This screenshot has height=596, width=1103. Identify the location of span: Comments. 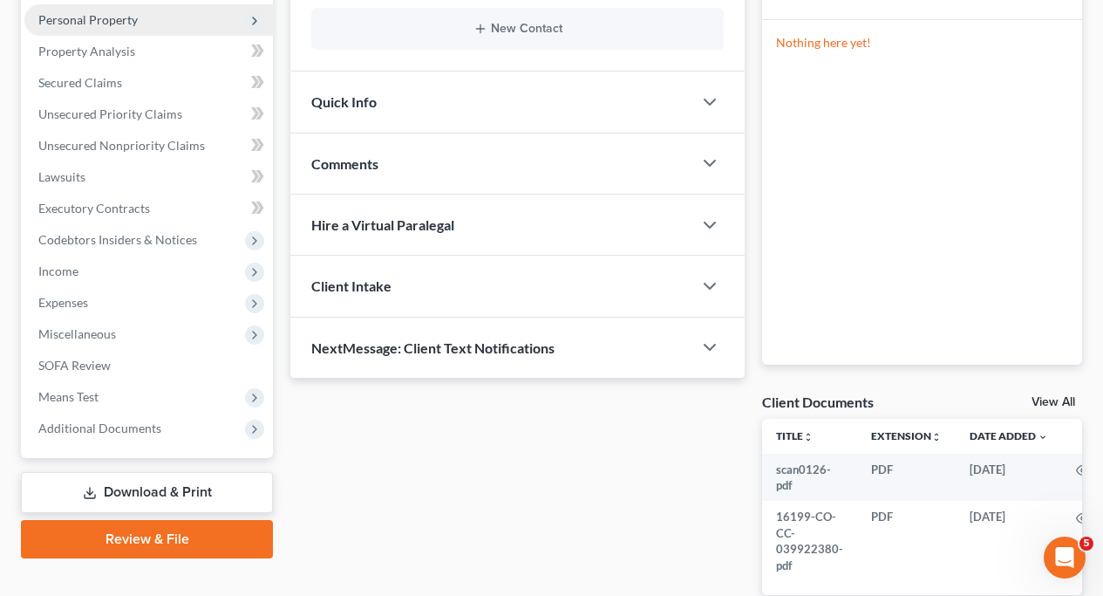
(345, 163).